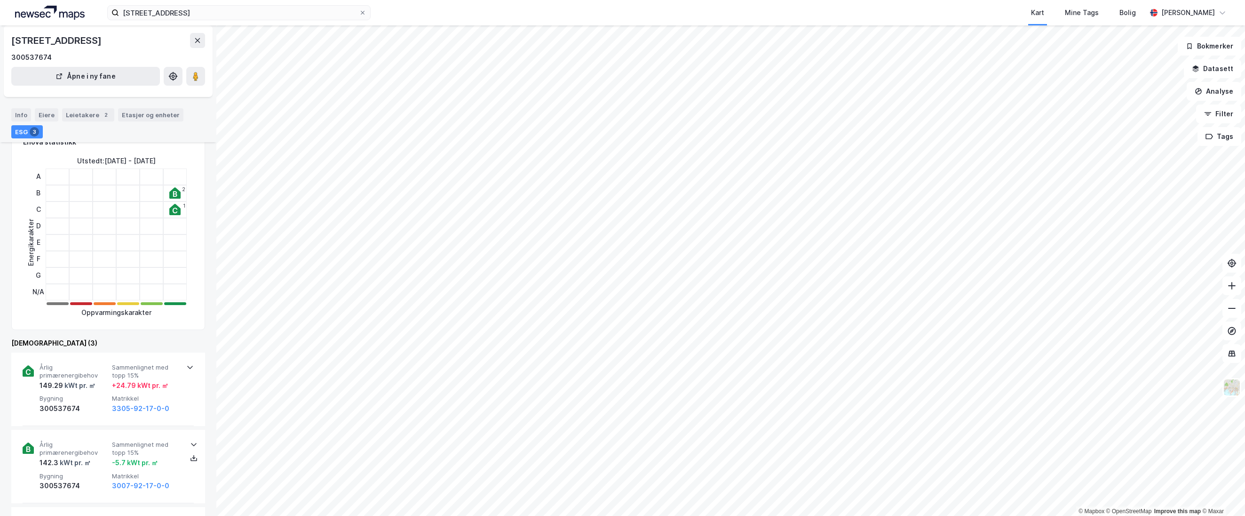  What do you see at coordinates (88, 115) in the screenshot?
I see `div: Leietakere` at bounding box center [88, 115].